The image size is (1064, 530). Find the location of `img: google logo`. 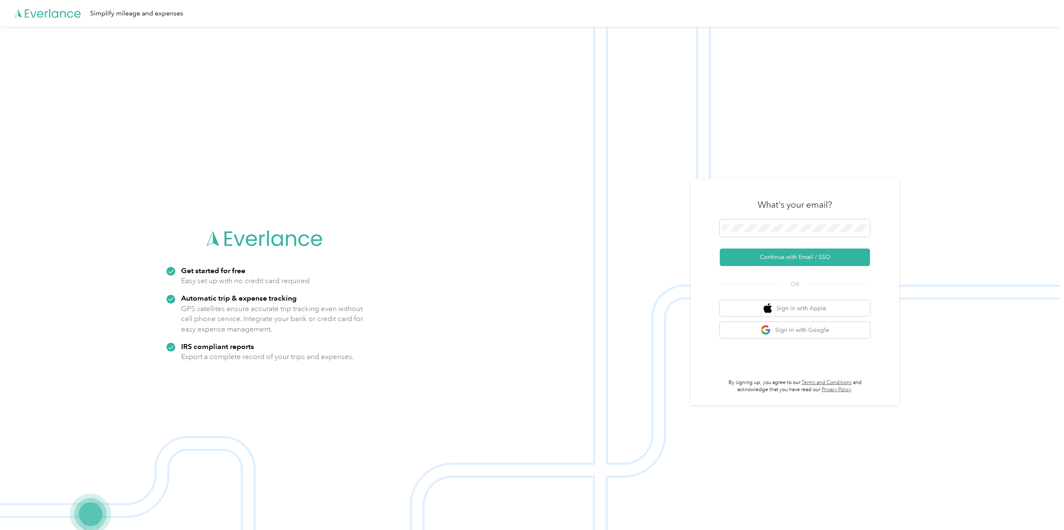

img: google logo is located at coordinates (766, 330).